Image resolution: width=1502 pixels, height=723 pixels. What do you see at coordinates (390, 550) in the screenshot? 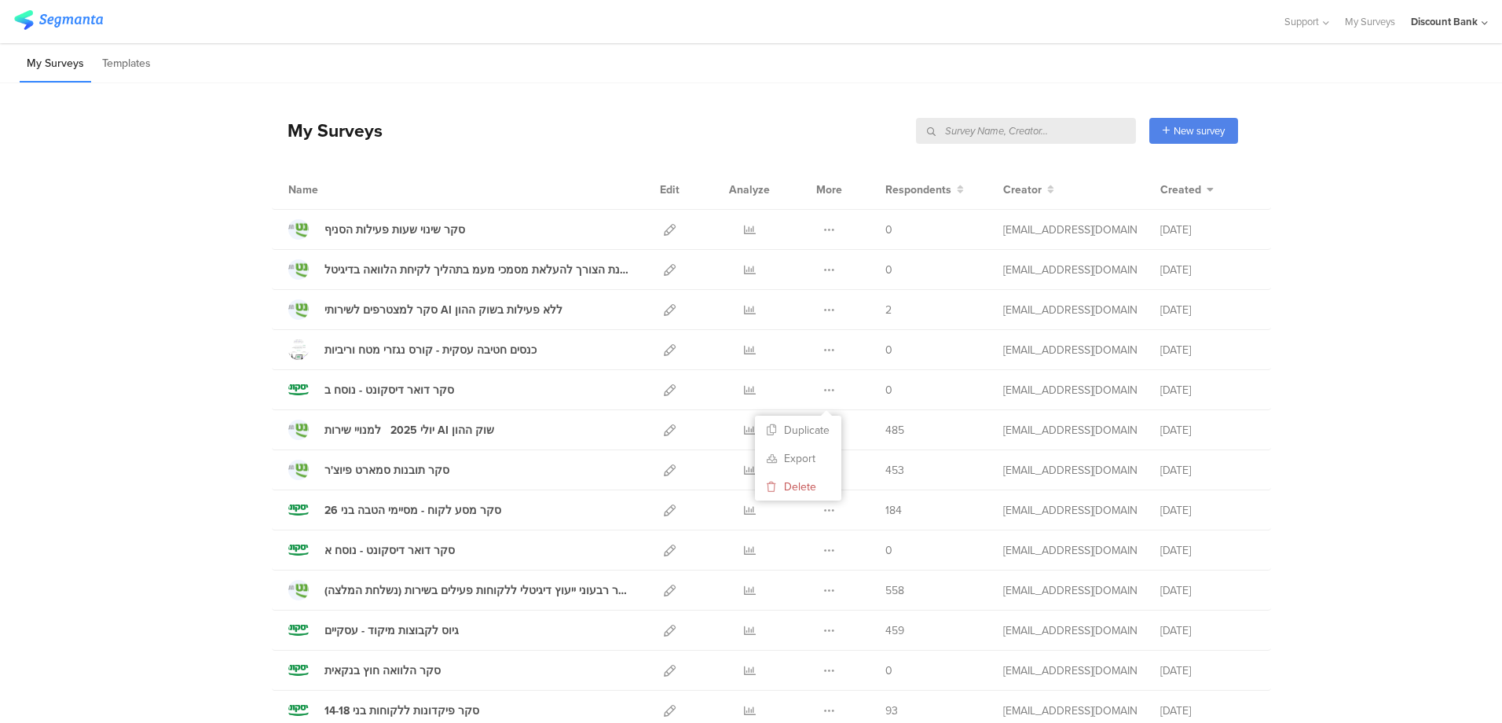
I see `div: סקר דואר דיסקונט - נוסח א` at bounding box center [390, 550].